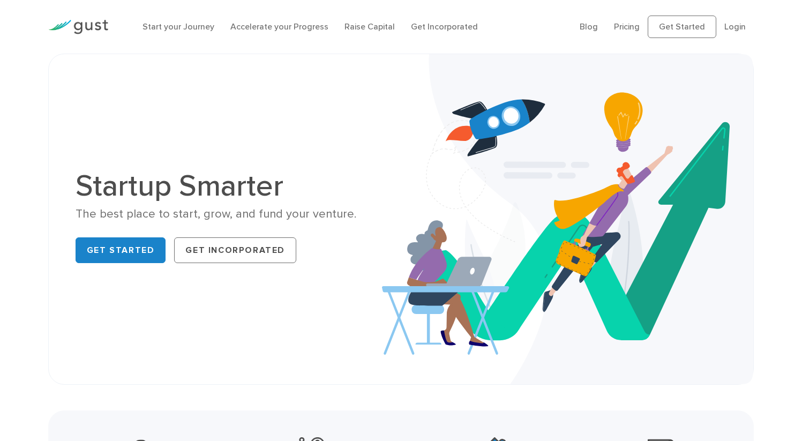  I want to click on a: Start your Journey, so click(178, 26).